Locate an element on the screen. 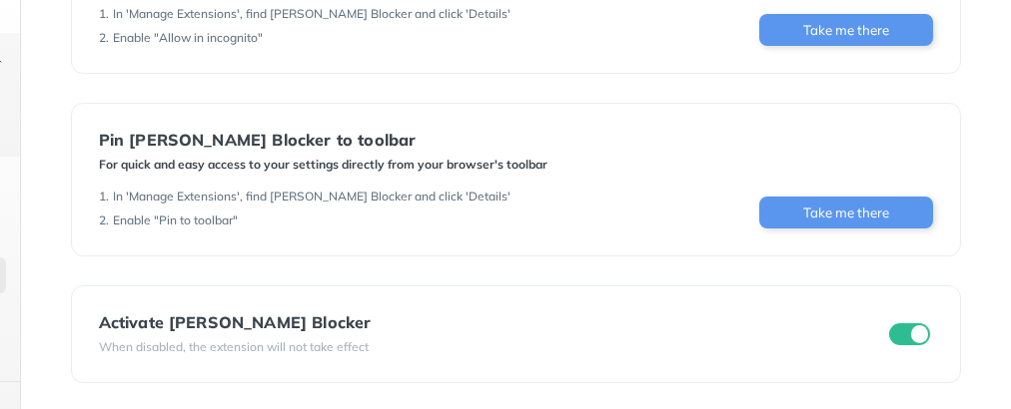 The width and height of the screenshot is (1011, 409). div: Enable "Pin to toolbar" is located at coordinates (175, 221).